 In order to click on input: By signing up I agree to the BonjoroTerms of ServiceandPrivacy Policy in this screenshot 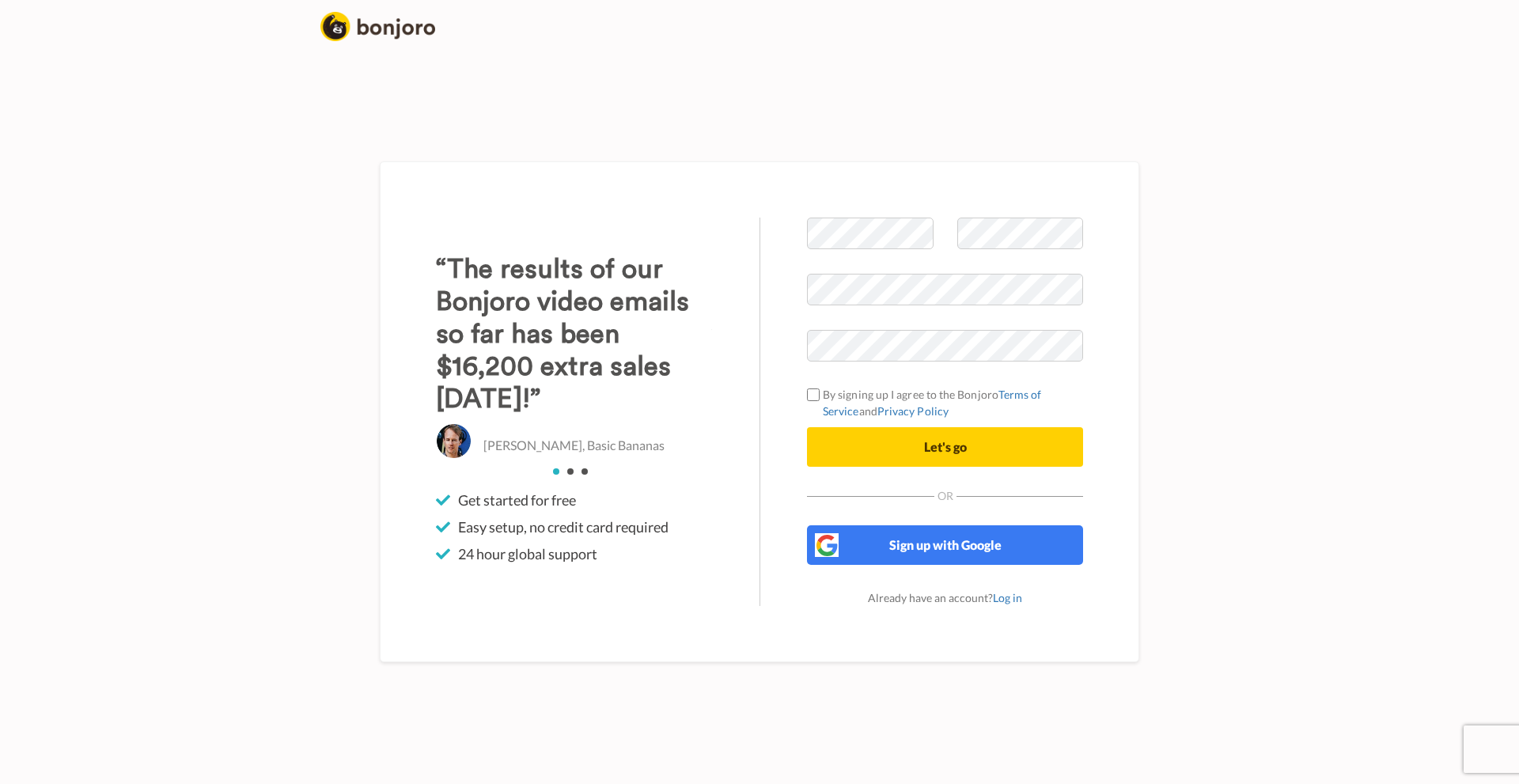, I will do `click(813, 394)`.